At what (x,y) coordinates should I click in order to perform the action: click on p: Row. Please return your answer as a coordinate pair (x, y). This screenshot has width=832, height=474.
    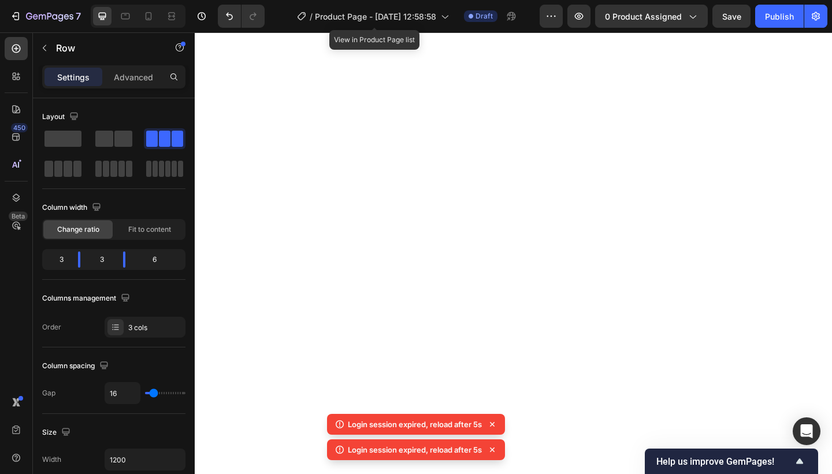
    Looking at the image, I should click on (105, 48).